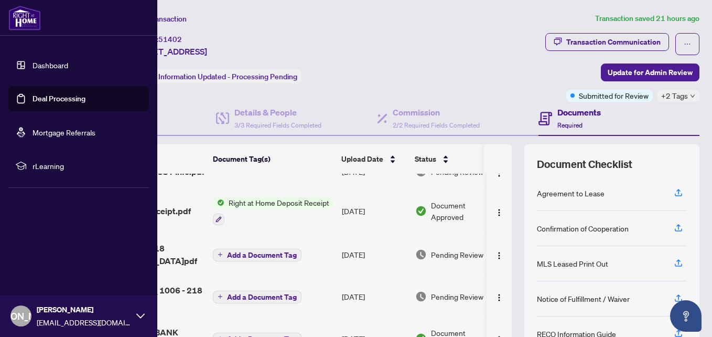  Describe the element at coordinates (278, 112) in the screenshot. I see `h4: Details & People` at that location.